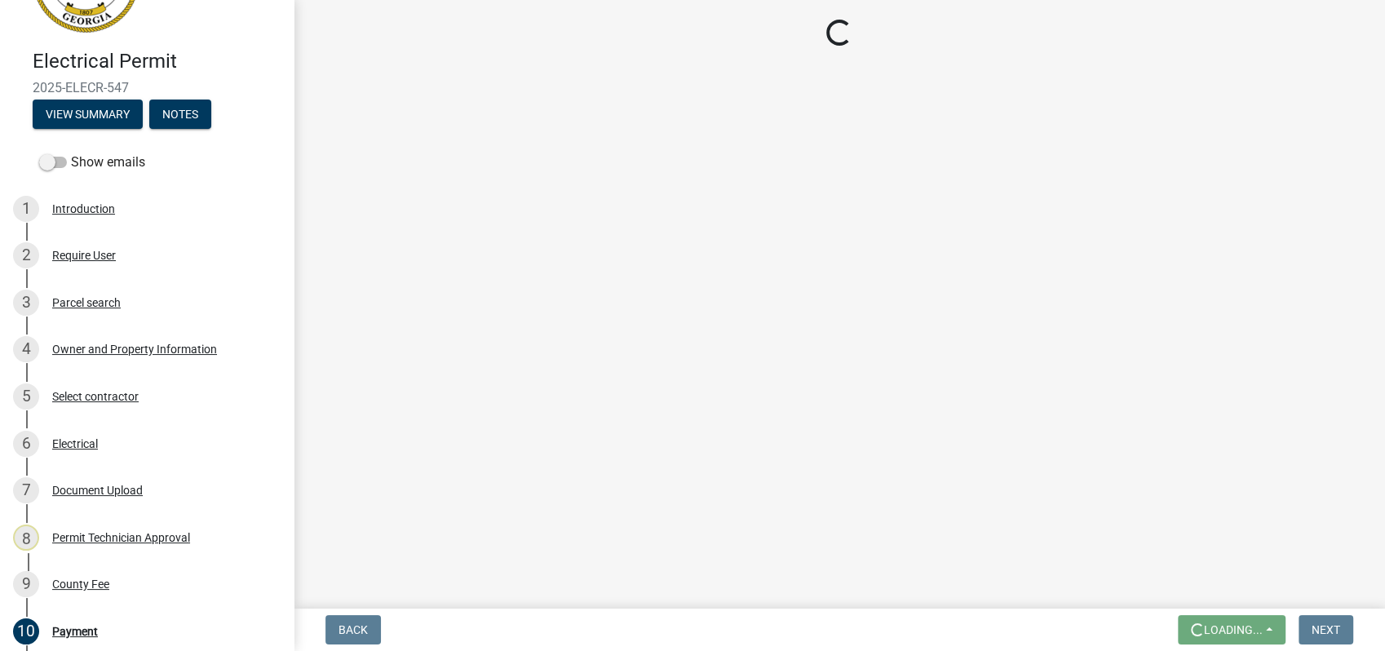  Describe the element at coordinates (147, 87) in the screenshot. I see `span: 2025-ELECR-547` at that location.